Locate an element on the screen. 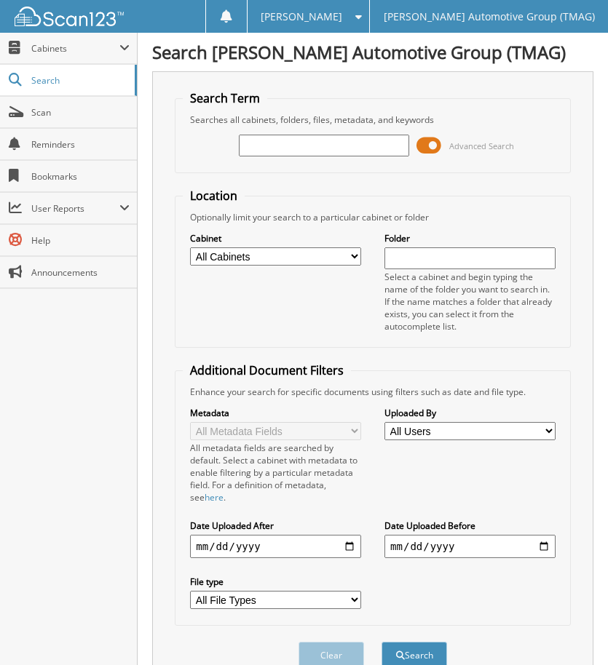 The image size is (608, 665). span: Scan is located at coordinates (80, 112).